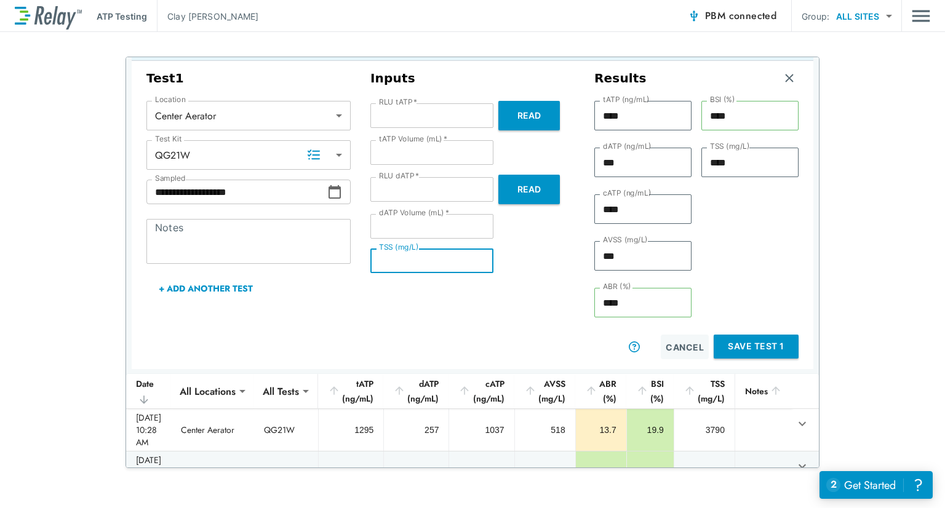 Image resolution: width=945 pixels, height=508 pixels. What do you see at coordinates (626, 100) in the screenshot?
I see `label: tATP (ng/mL)` at bounding box center [626, 100].